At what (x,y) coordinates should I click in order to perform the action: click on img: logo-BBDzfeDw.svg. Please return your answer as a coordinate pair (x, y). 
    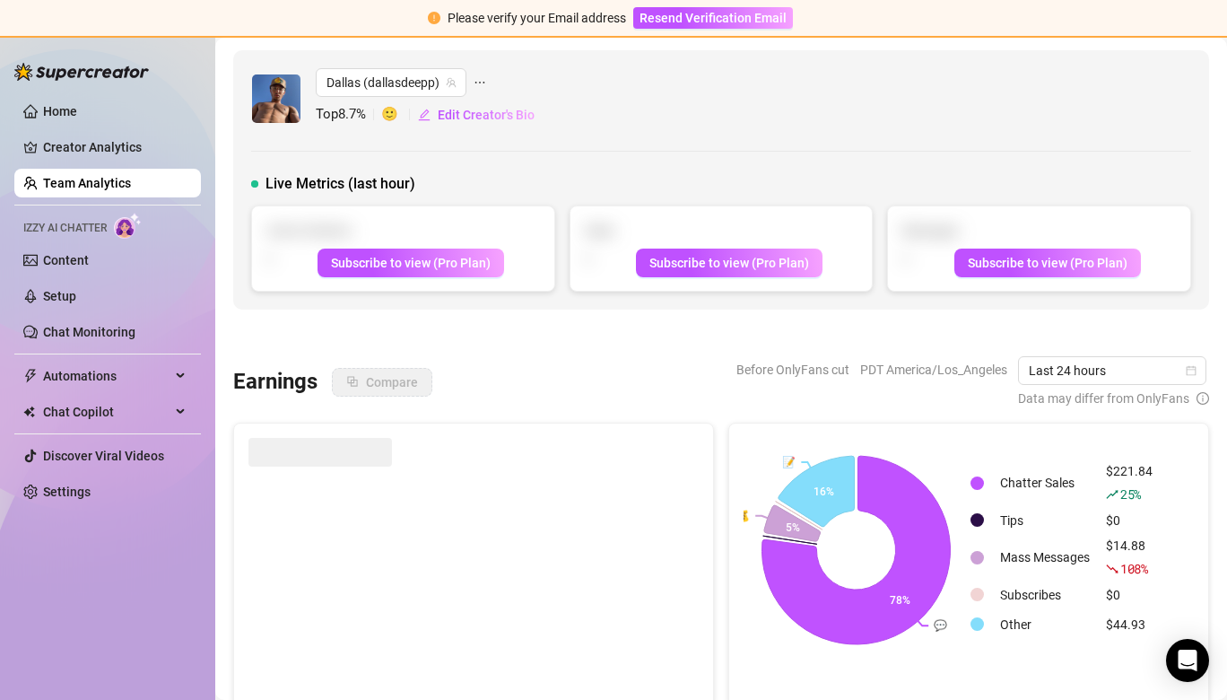
    Looking at the image, I should click on (82, 72).